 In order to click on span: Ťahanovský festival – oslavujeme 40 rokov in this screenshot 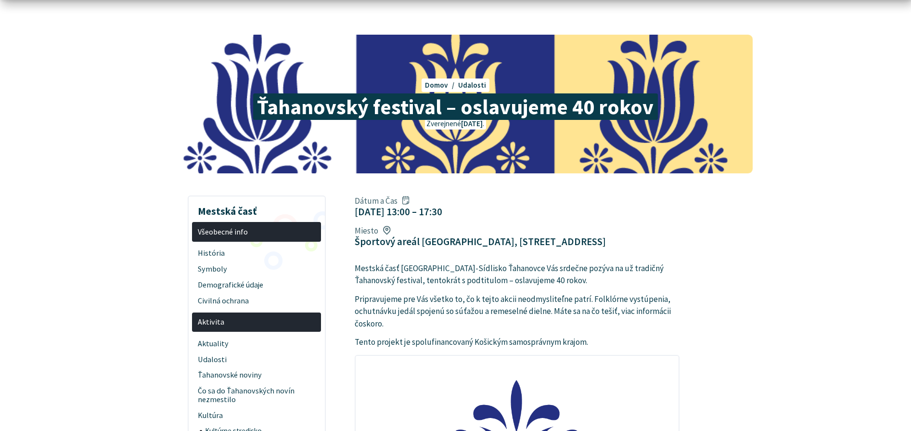, I will do `click(455, 106)`.